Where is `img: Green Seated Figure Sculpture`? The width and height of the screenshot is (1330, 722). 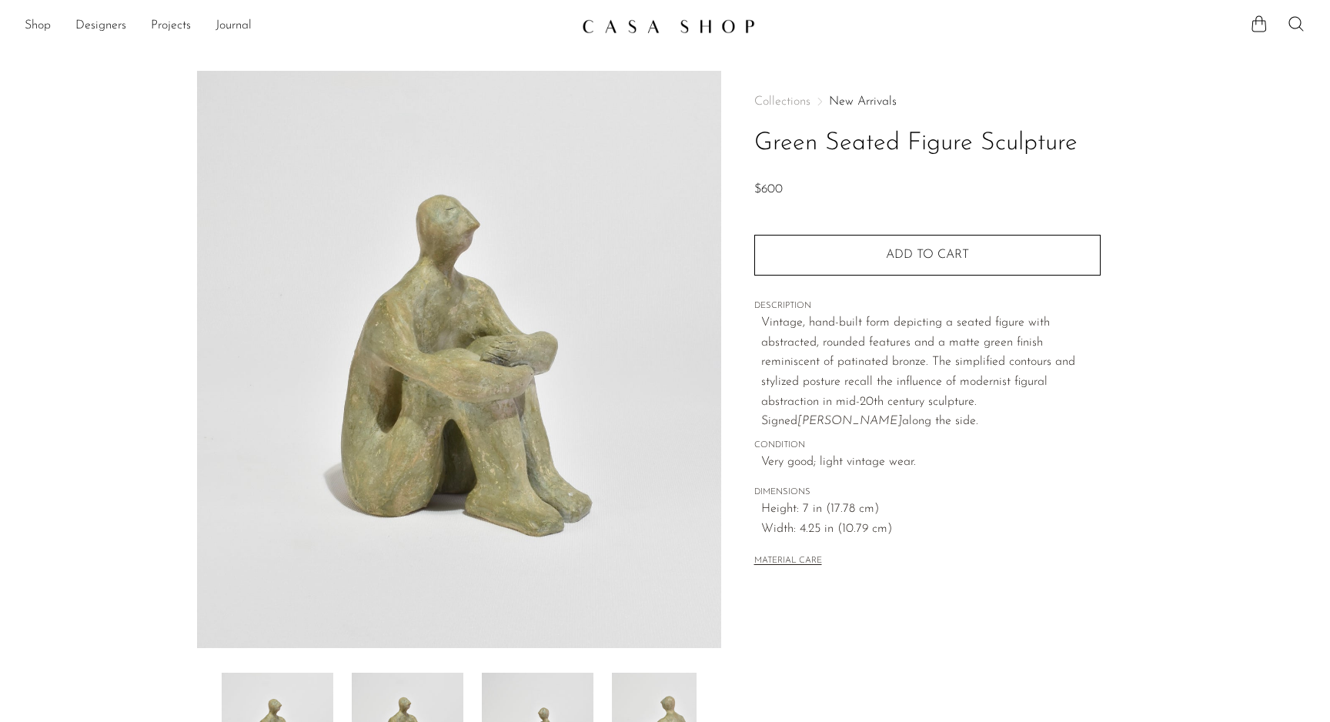 img: Green Seated Figure Sculpture is located at coordinates (459, 359).